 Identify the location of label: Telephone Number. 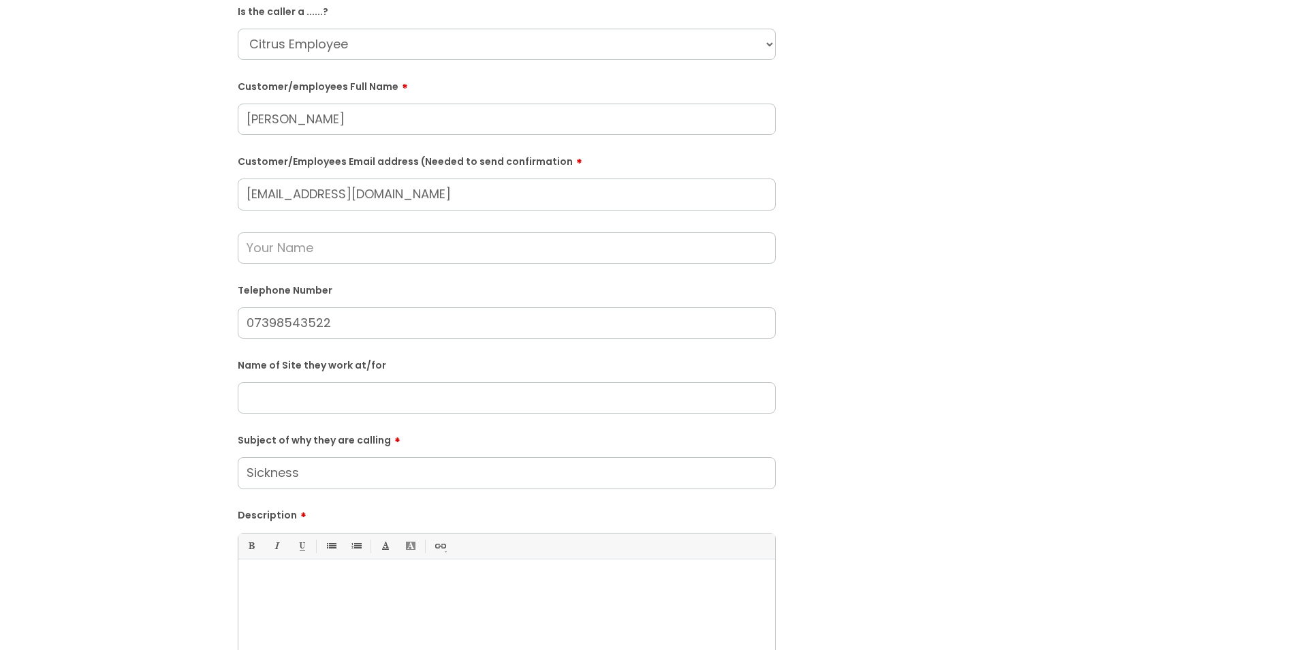
(507, 289).